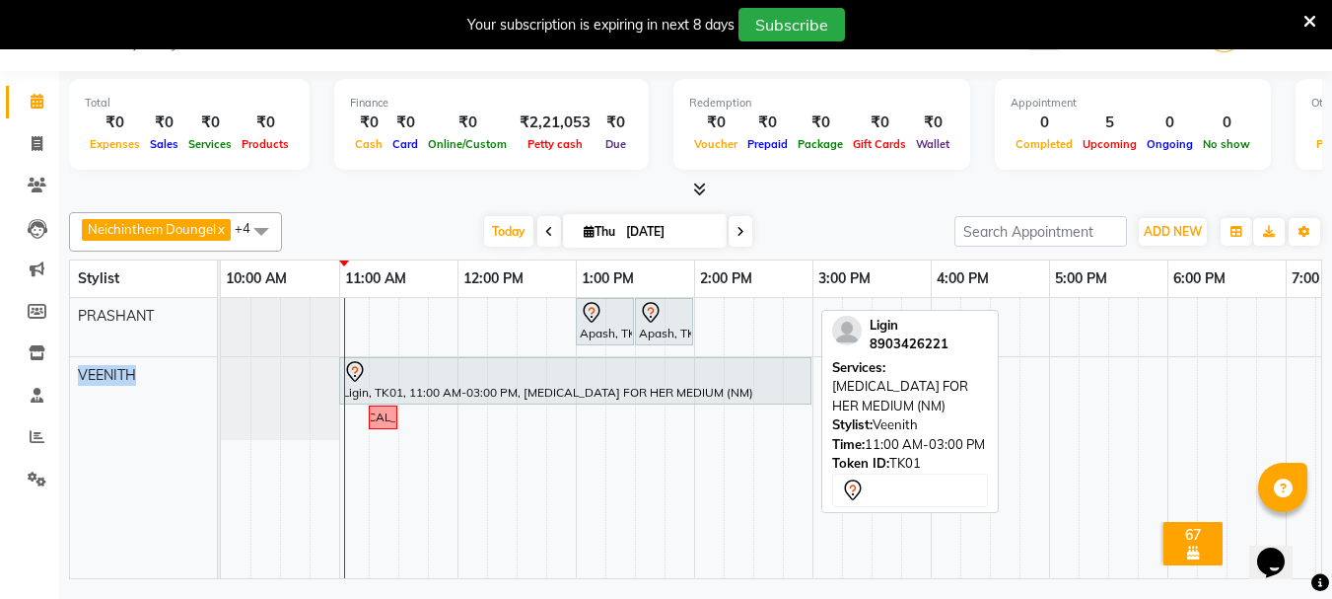 The height and width of the screenshot is (599, 1332). Describe the element at coordinates (491, 103) in the screenshot. I see `div: Finance` at that location.